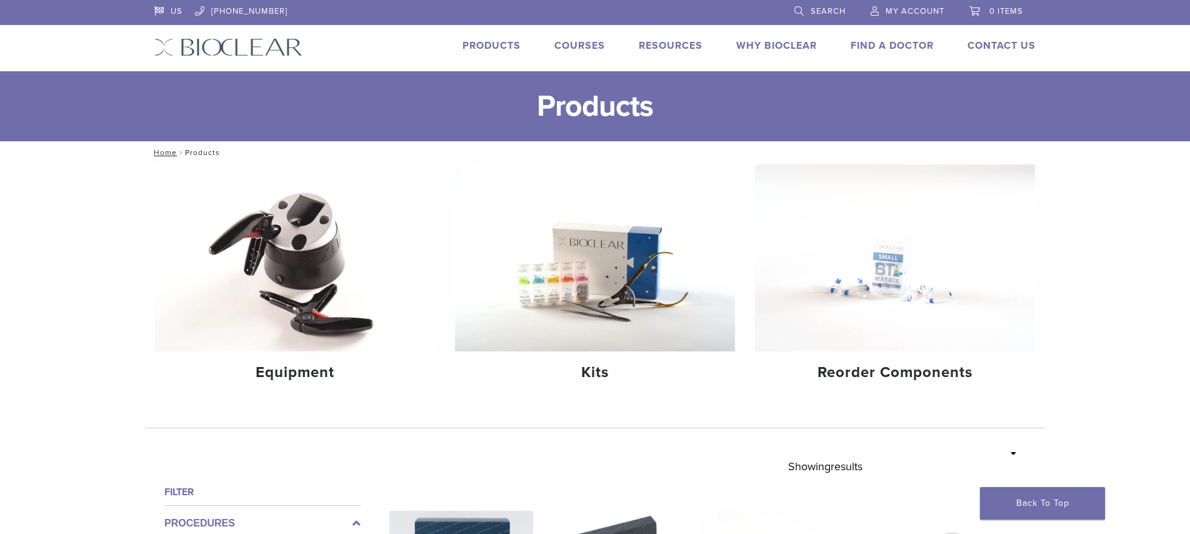 This screenshot has height=534, width=1190. What do you see at coordinates (828, 11) in the screenshot?
I see `span: Search` at bounding box center [828, 11].